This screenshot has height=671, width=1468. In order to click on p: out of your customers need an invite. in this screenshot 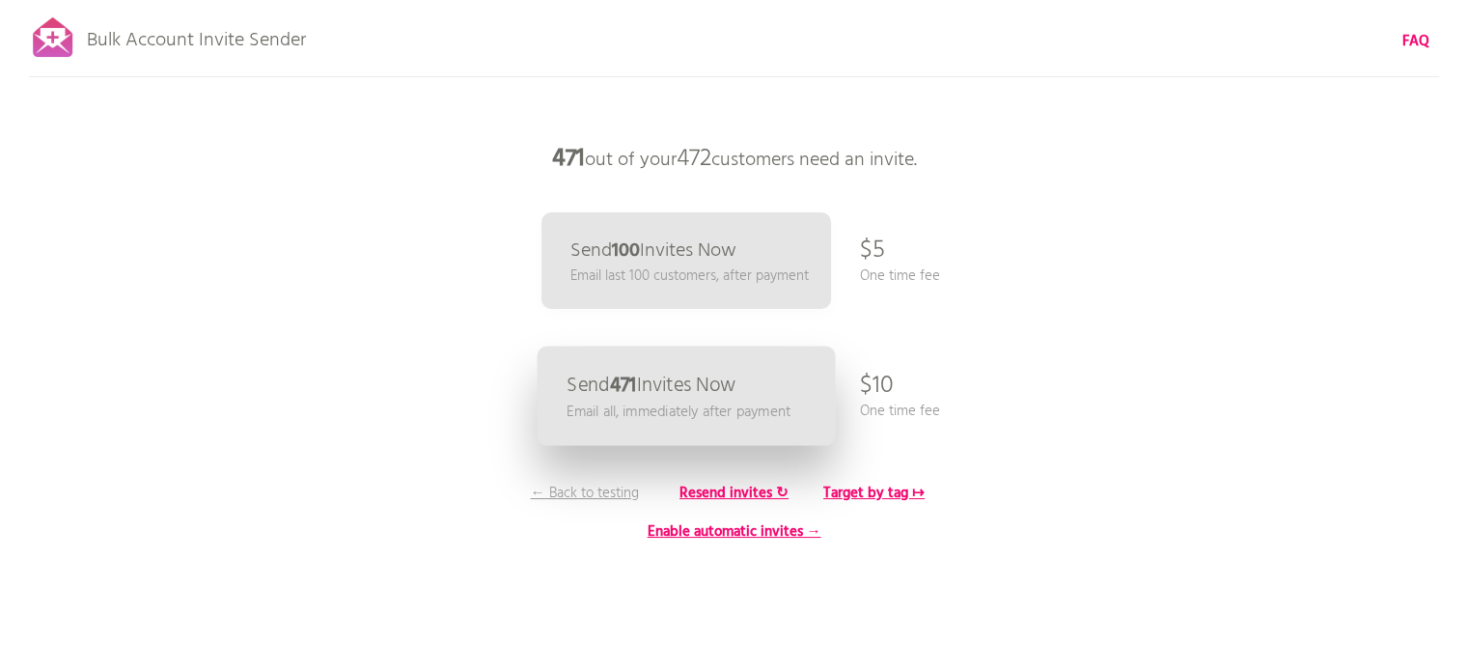, I will do `click(735, 159)`.